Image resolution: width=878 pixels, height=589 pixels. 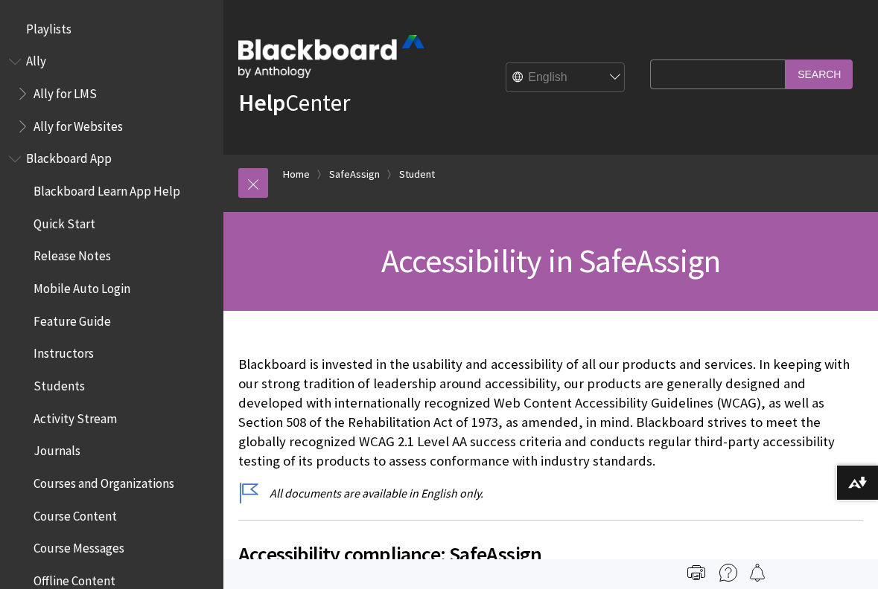 What do you see at coordinates (59, 383) in the screenshot?
I see `span: Students` at bounding box center [59, 383].